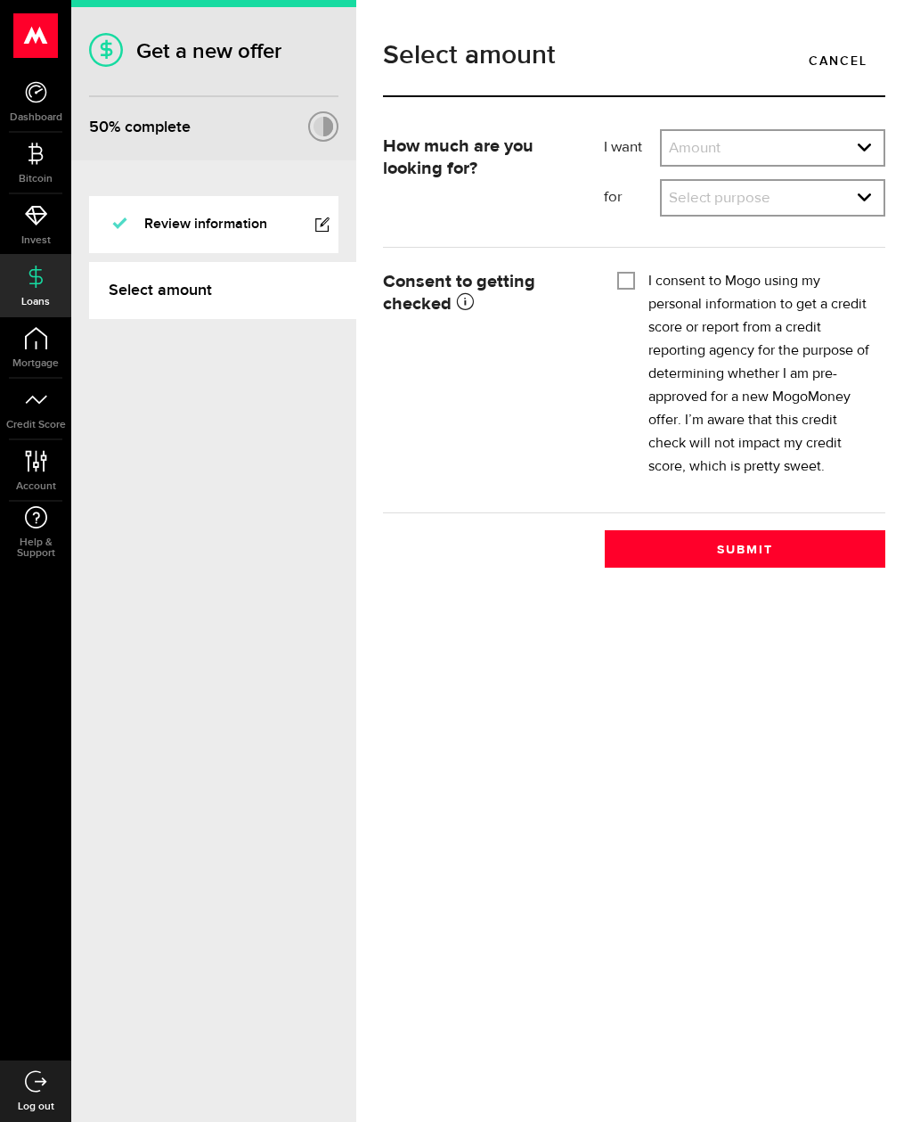 Image resolution: width=912 pixels, height=1122 pixels. I want to click on h1: Select amount, so click(634, 55).